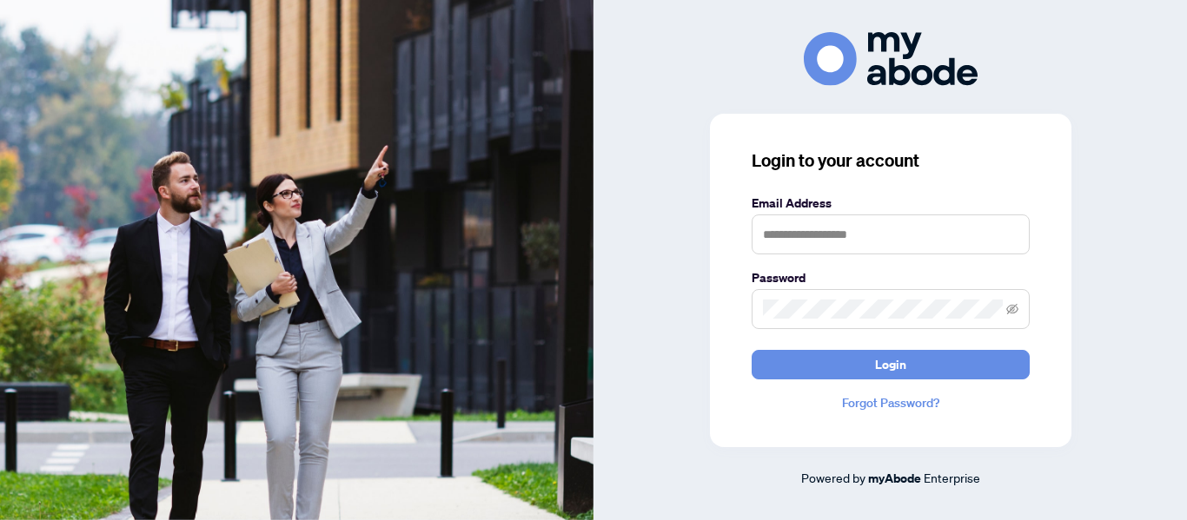 The height and width of the screenshot is (520, 1187). I want to click on h3: Login to your account, so click(891, 161).